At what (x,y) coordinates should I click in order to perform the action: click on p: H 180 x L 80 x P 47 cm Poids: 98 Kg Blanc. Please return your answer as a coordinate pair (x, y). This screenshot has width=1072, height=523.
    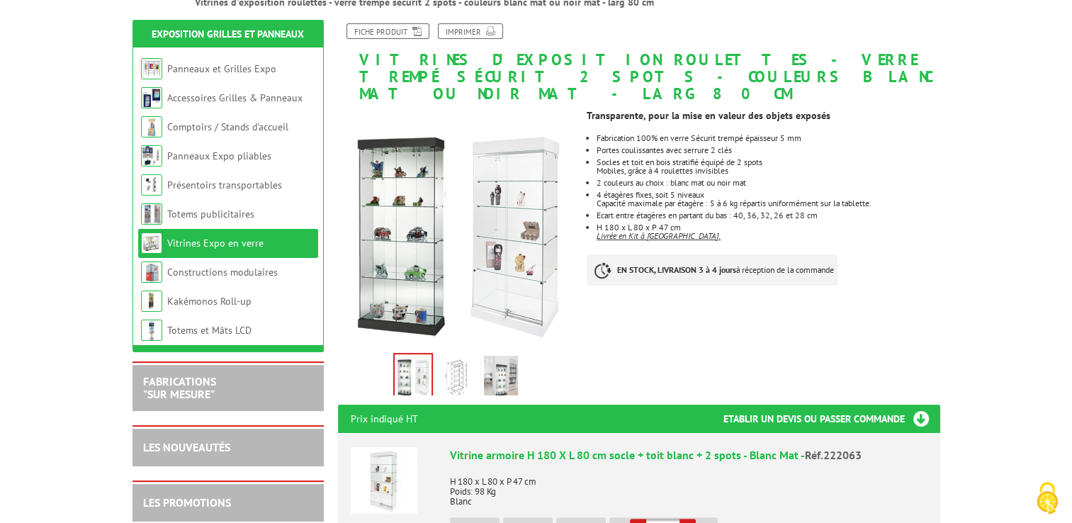
    Looking at the image, I should click on (689, 487).